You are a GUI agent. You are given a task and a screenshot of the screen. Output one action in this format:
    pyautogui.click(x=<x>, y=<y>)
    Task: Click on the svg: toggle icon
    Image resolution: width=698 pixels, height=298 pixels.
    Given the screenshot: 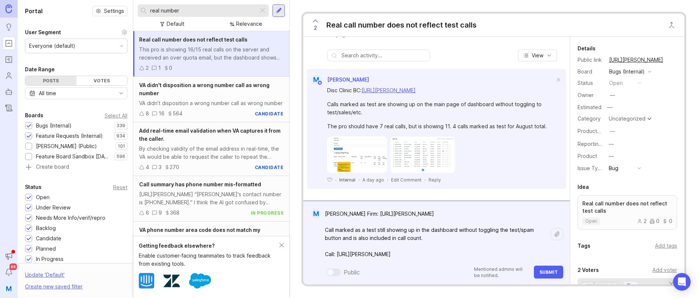 What is the action you would take?
    pyautogui.click(x=121, y=93)
    